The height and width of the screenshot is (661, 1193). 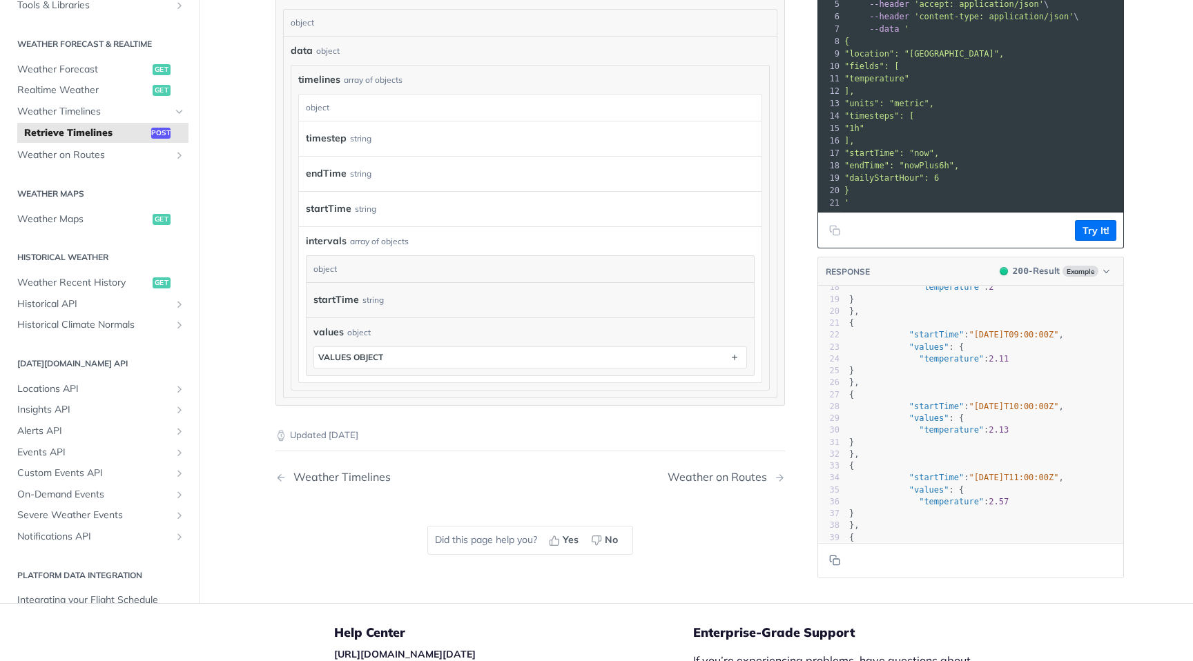 I want to click on a: Realtime Weatherget, so click(x=99, y=90).